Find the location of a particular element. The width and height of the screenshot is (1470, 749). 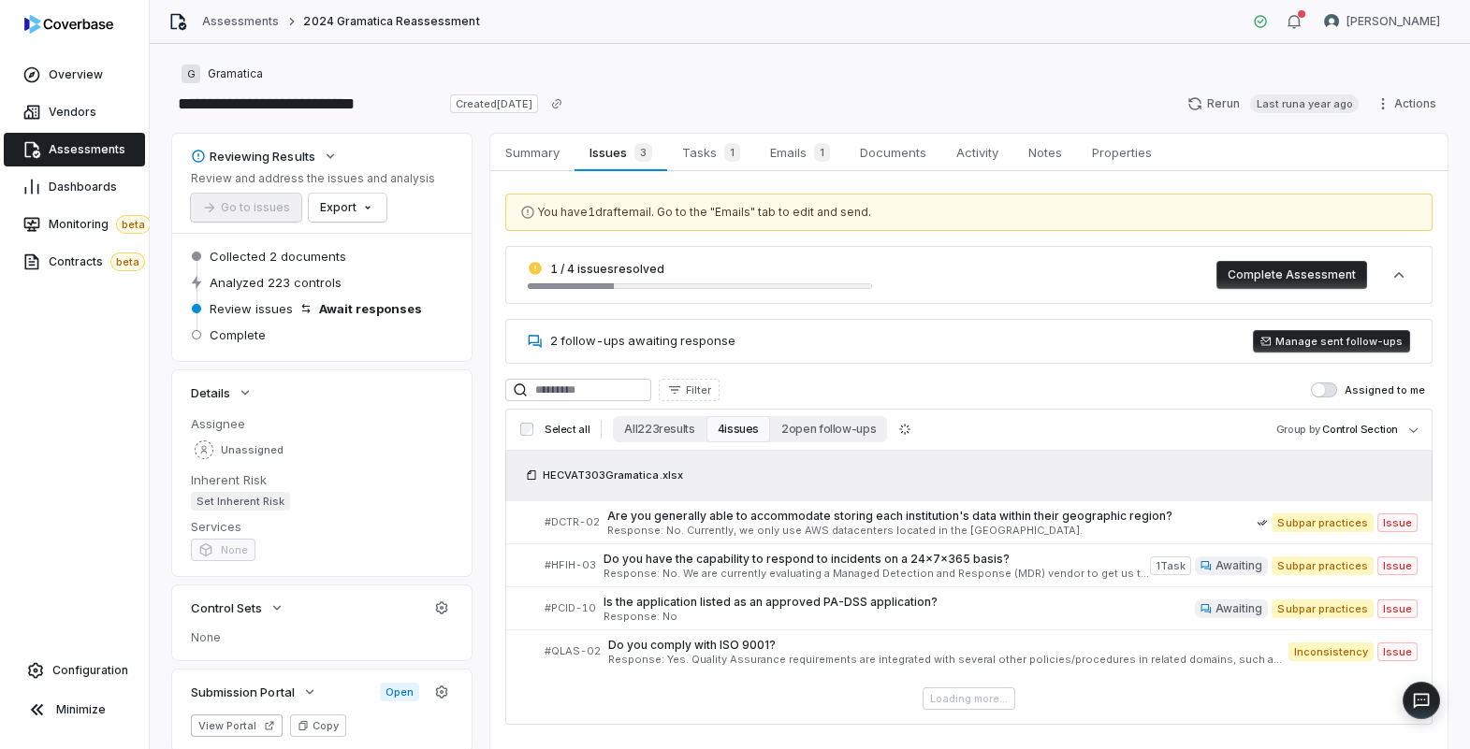

span: None is located at coordinates (322, 638).